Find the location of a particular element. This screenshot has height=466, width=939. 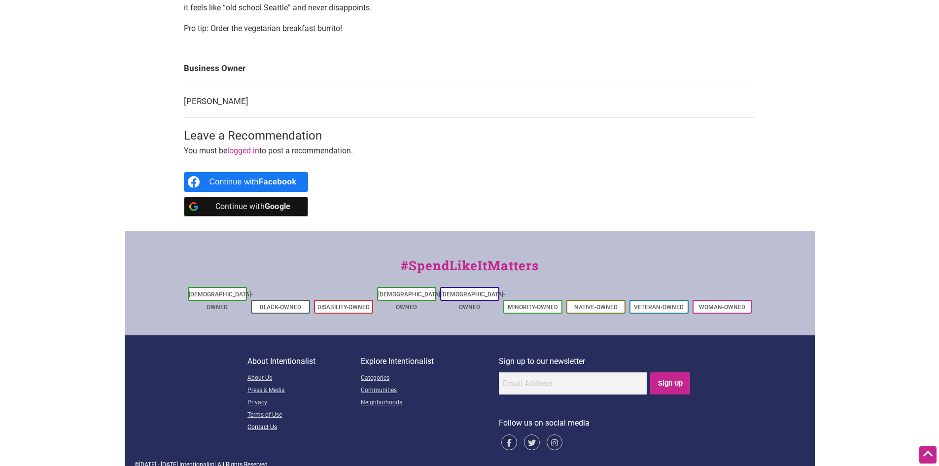

a: Neighborhoods is located at coordinates (430, 403).